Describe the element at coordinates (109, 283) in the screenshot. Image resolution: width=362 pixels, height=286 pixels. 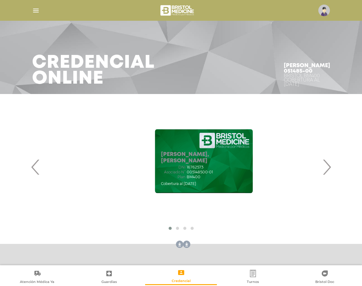
I see `span: Guardias` at that location.